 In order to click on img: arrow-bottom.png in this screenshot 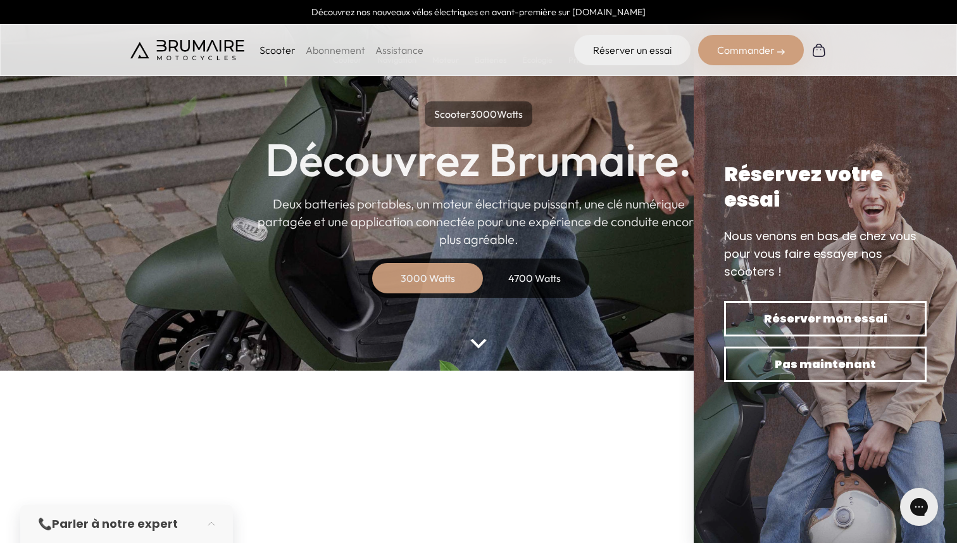, I will do `click(479, 343)`.